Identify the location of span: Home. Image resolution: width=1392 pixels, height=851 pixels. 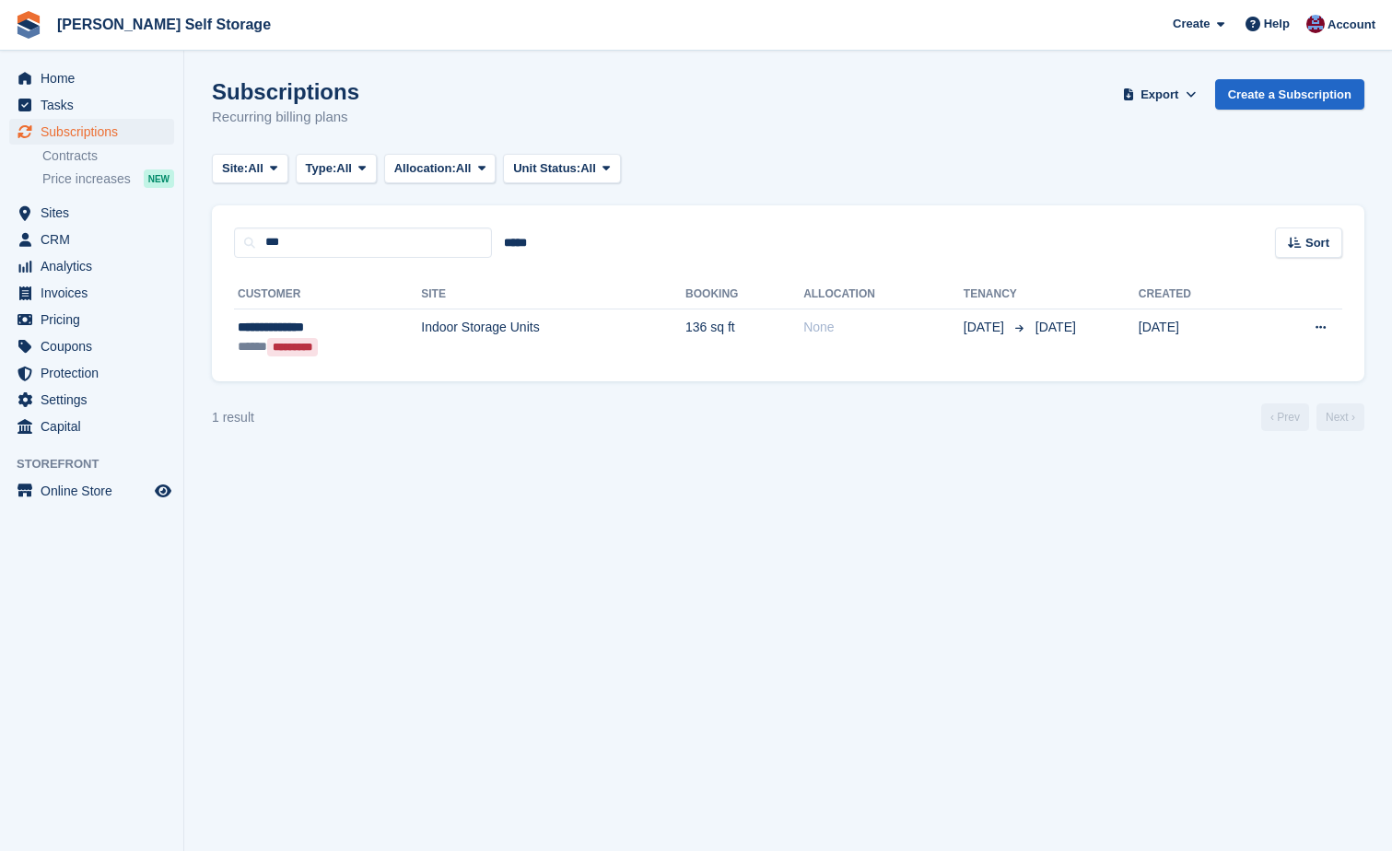
(96, 78).